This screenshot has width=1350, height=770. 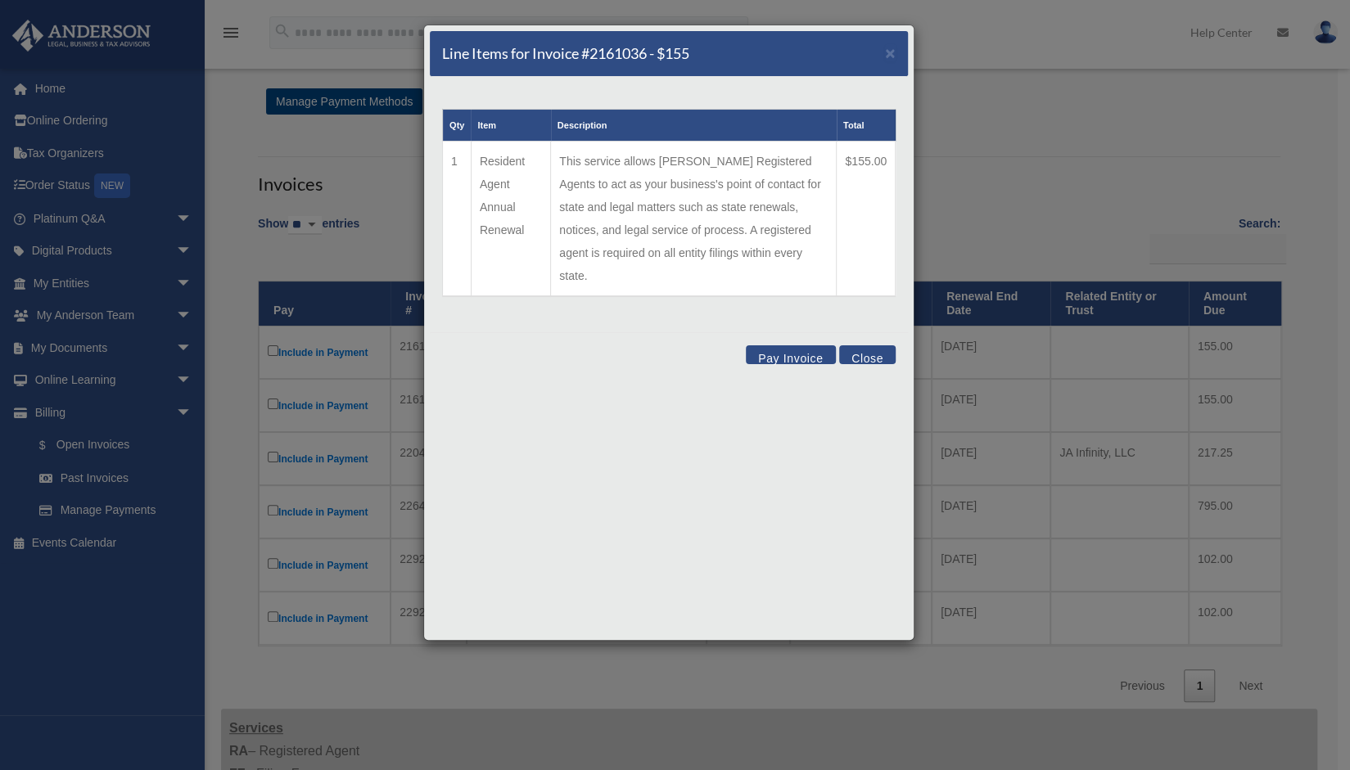 What do you see at coordinates (510, 219) in the screenshot?
I see `td: Resident Agent Annual Renewal` at bounding box center [510, 219].